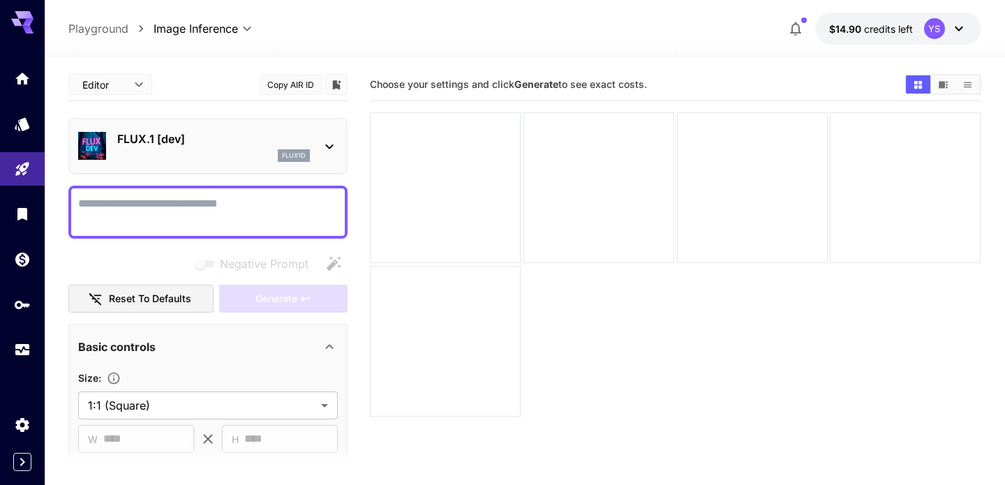 This screenshot has width=1005, height=485. Describe the element at coordinates (22, 304) in the screenshot. I see `div: API Keys` at that location.